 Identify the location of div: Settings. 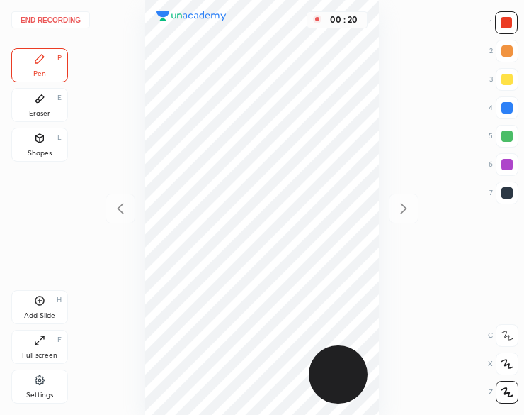
(40, 395).